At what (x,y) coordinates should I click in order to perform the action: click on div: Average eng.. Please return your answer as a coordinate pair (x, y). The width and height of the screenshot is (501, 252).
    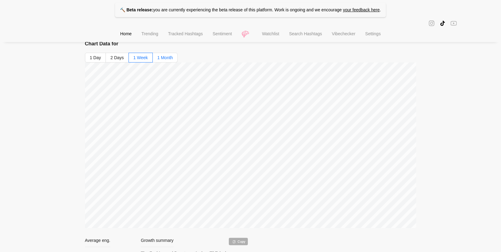
    Looking at the image, I should click on (98, 243).